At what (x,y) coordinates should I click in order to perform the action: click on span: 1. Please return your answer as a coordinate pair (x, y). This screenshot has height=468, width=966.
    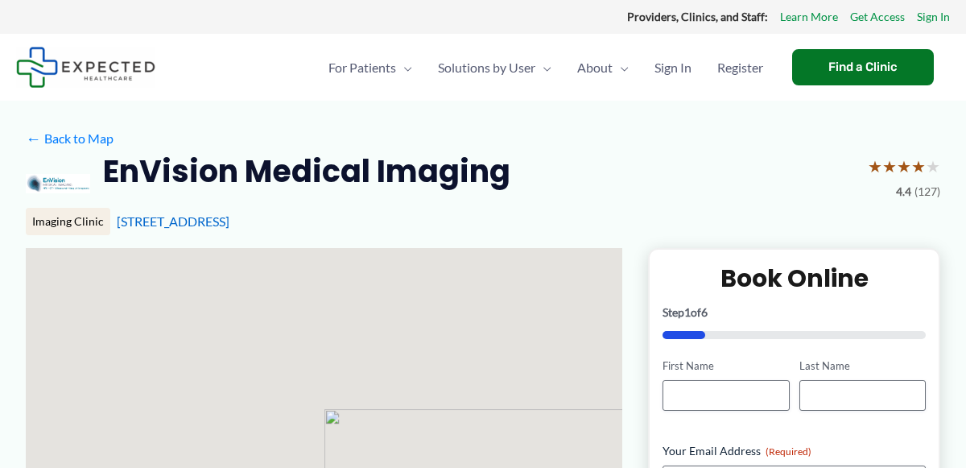
    Looking at the image, I should click on (687, 311).